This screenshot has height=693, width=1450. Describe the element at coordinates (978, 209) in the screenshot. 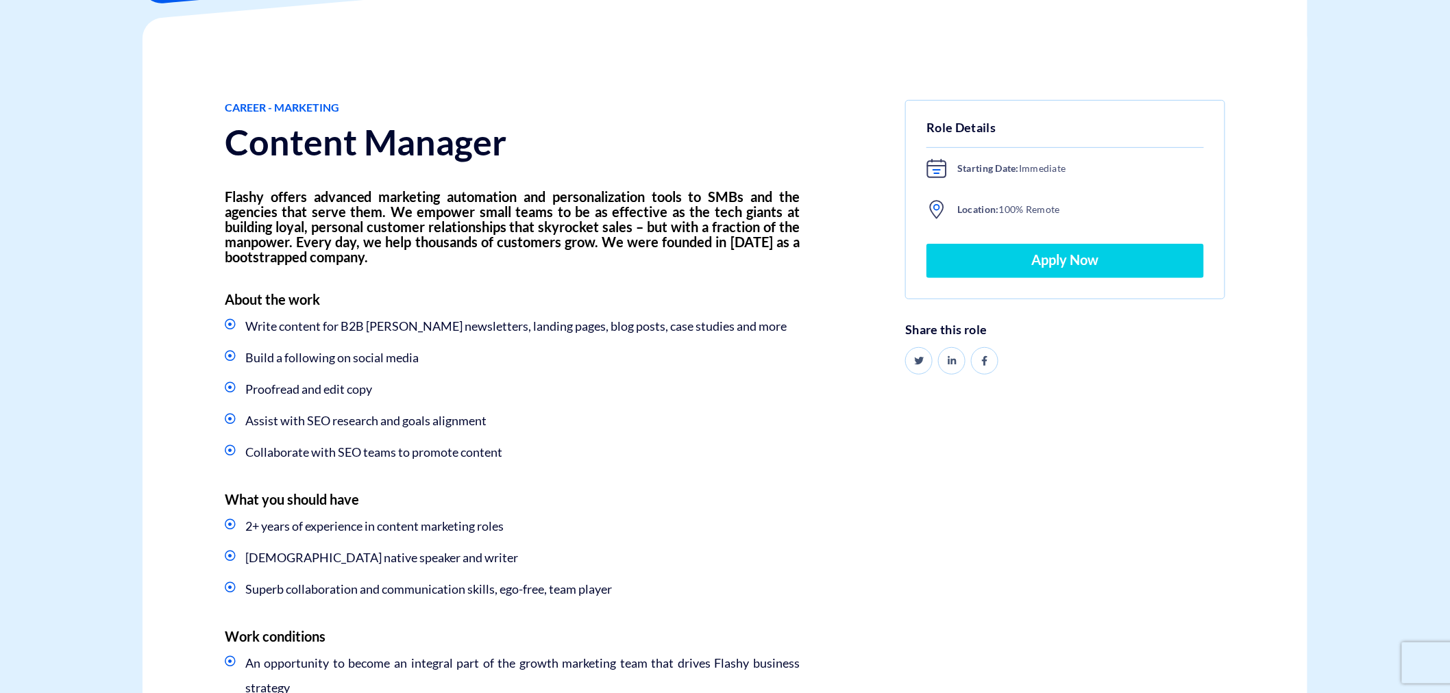

I see `b: Location:` at that location.